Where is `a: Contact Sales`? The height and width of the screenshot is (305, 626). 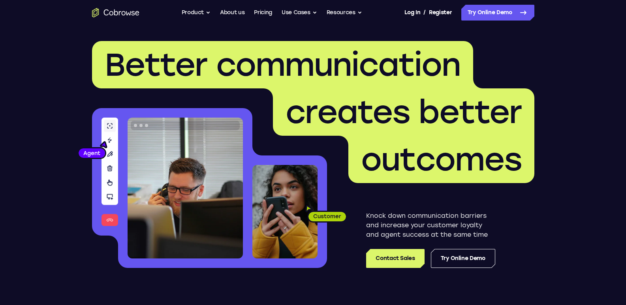 a: Contact Sales is located at coordinates (395, 259).